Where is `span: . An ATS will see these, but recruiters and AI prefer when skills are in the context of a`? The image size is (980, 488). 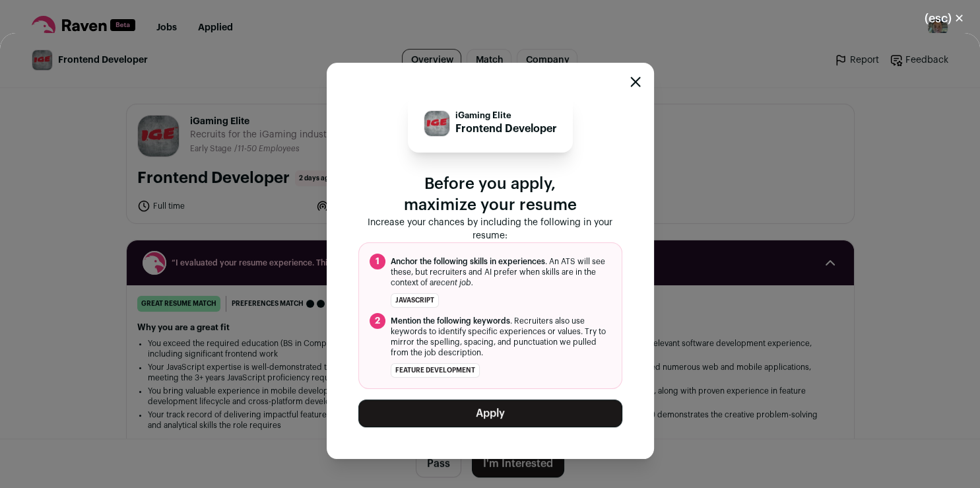 span: . An ATS will see these, but recruiters and AI prefer when skills are in the context of a is located at coordinates (501, 272).